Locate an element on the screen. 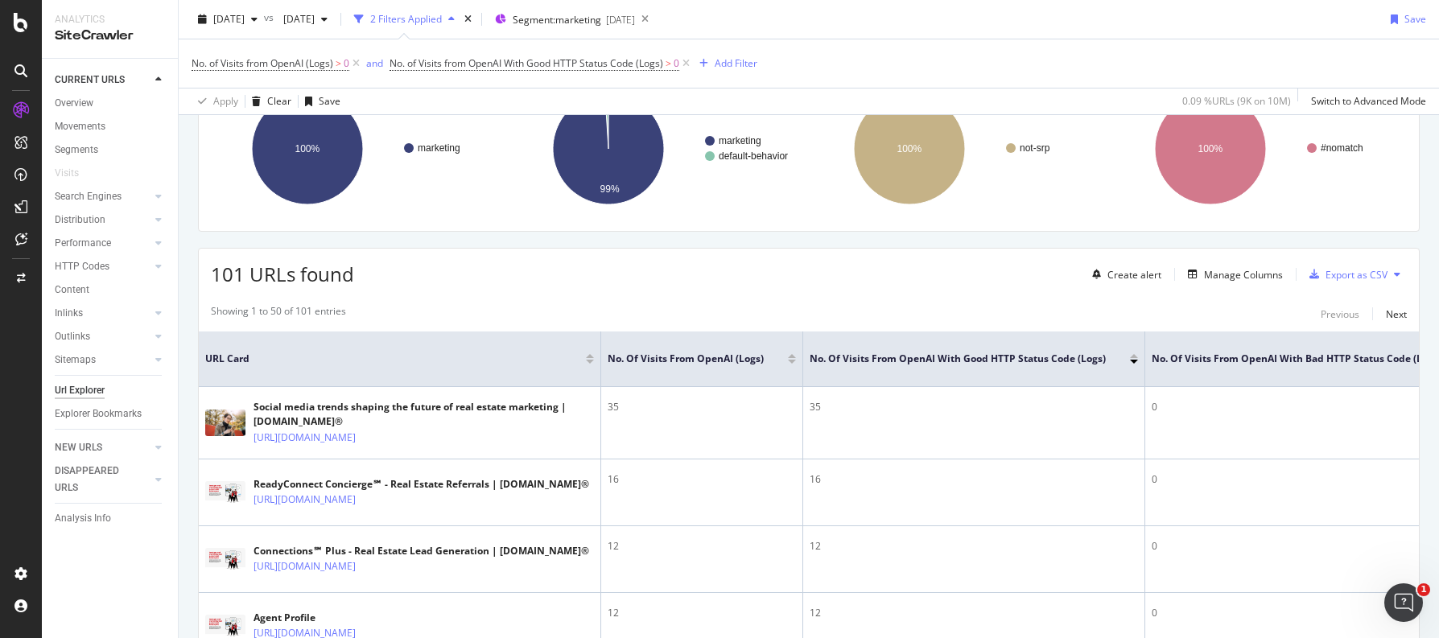 This screenshot has height=638, width=1439. a: Segments is located at coordinates (110, 150).